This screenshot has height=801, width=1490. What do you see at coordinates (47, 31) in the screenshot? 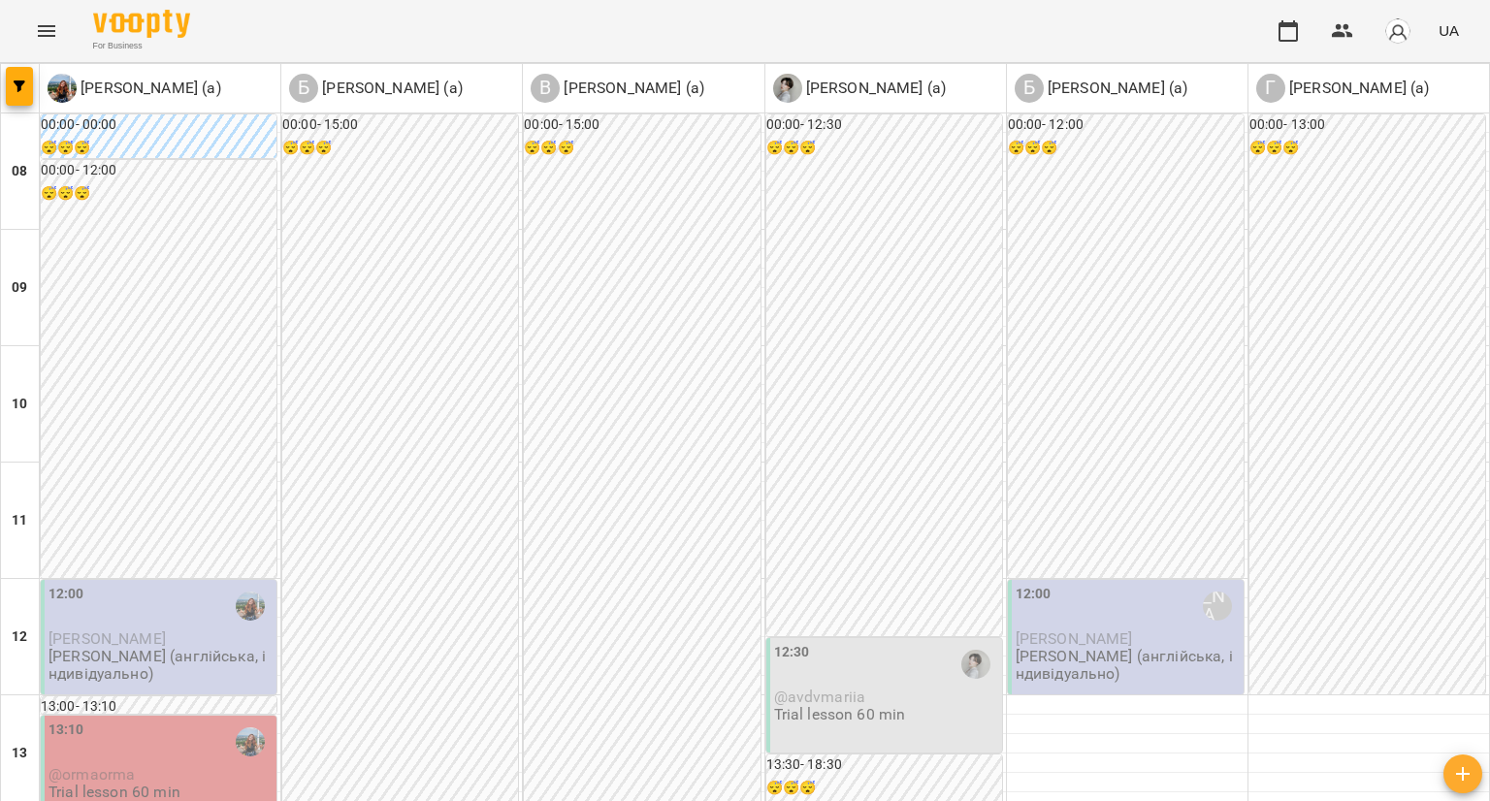
I see `button: Menu` at bounding box center [47, 31].